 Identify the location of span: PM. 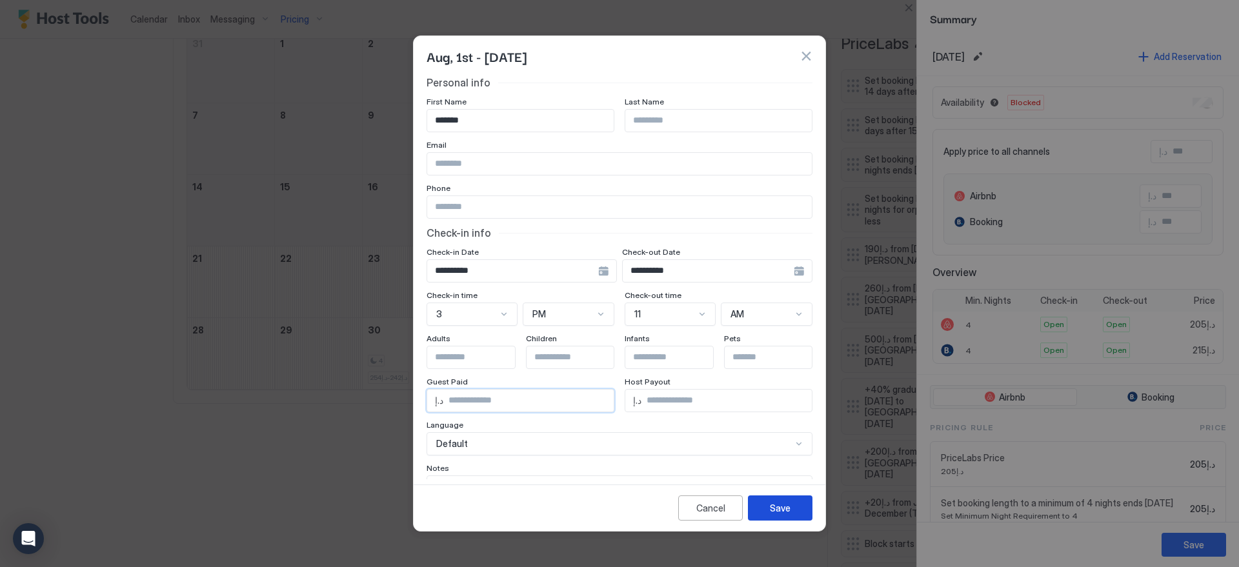
(539, 314).